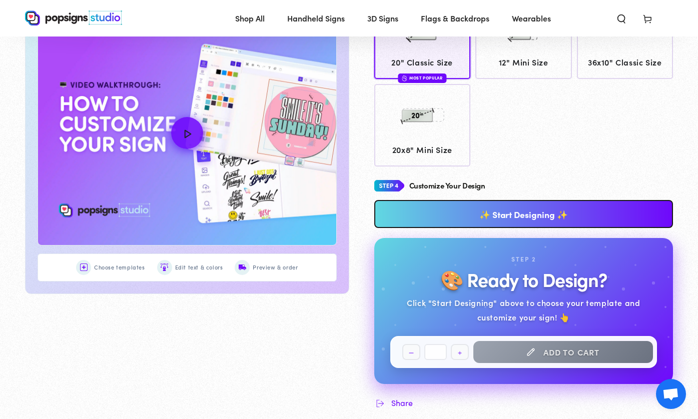  What do you see at coordinates (422, 62) in the screenshot?
I see `span: 20" Classic Size` at bounding box center [422, 62].